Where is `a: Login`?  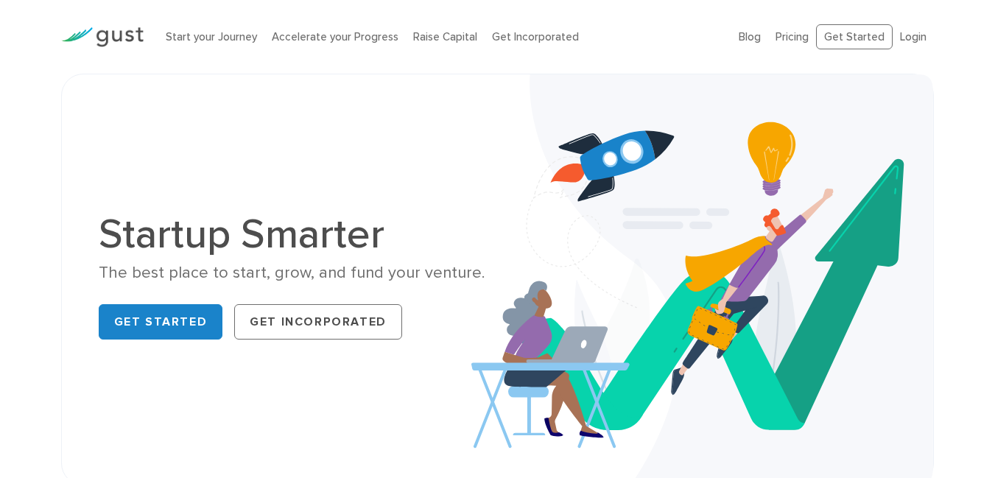
a: Login is located at coordinates (913, 37).